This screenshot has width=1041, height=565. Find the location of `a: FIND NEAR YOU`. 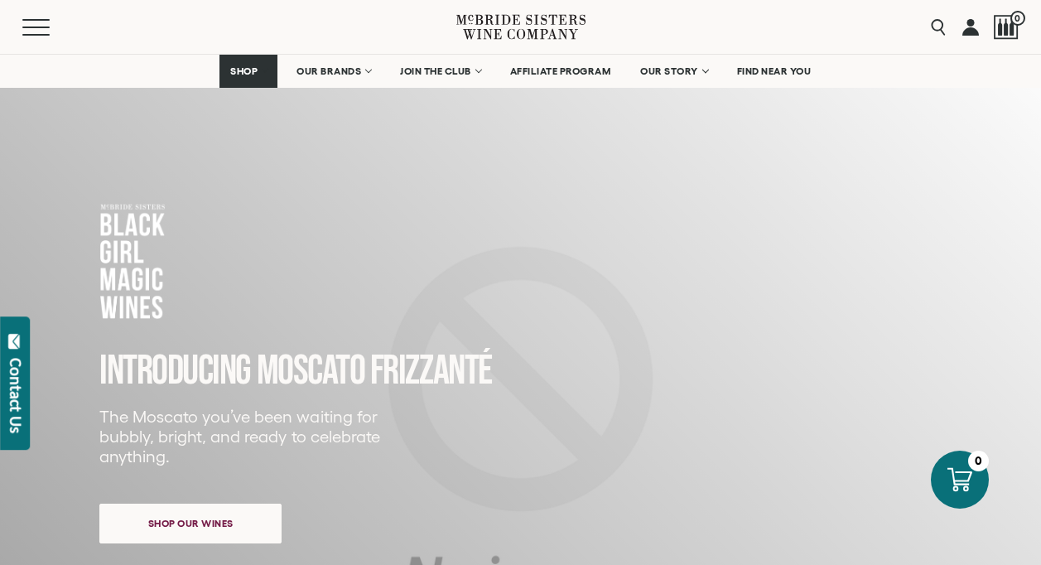

a: FIND NEAR YOU is located at coordinates (774, 71).